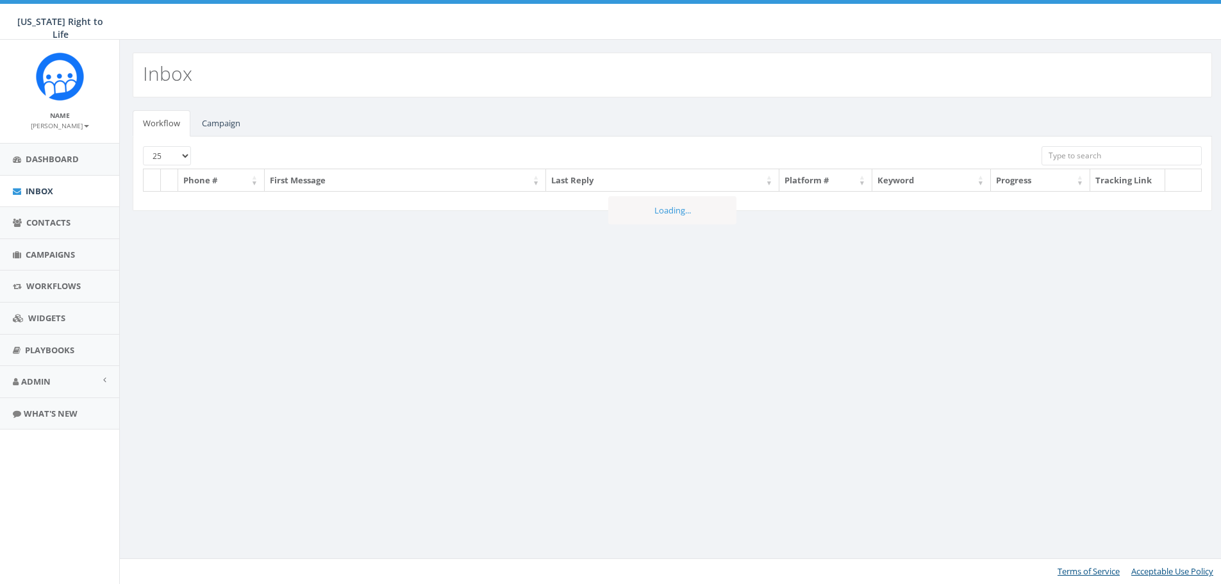 Image resolution: width=1221 pixels, height=584 pixels. What do you see at coordinates (167, 73) in the screenshot?
I see `h2: Inbox` at bounding box center [167, 73].